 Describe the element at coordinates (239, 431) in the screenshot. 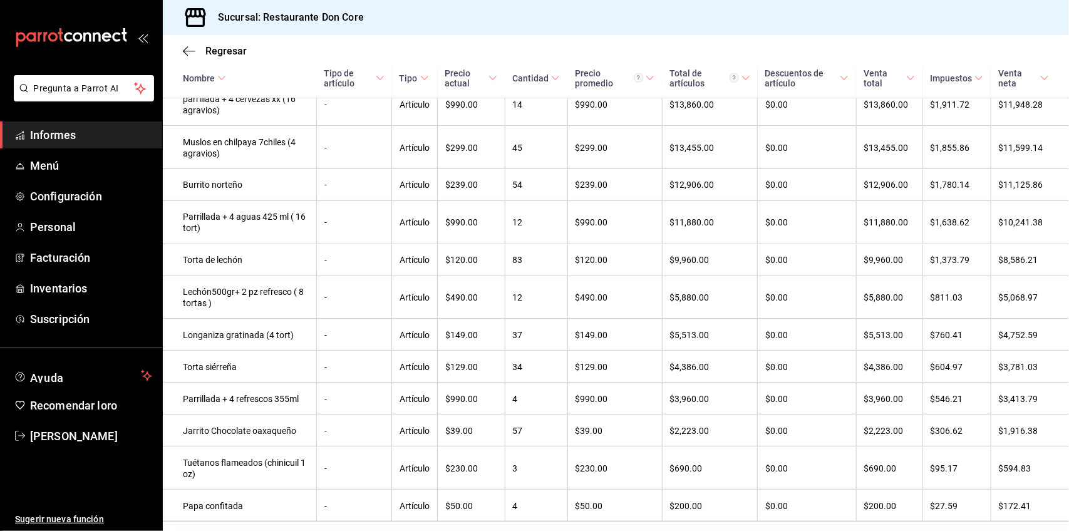

I see `font: Jarrito Chocolate oaxaqueño` at that location.